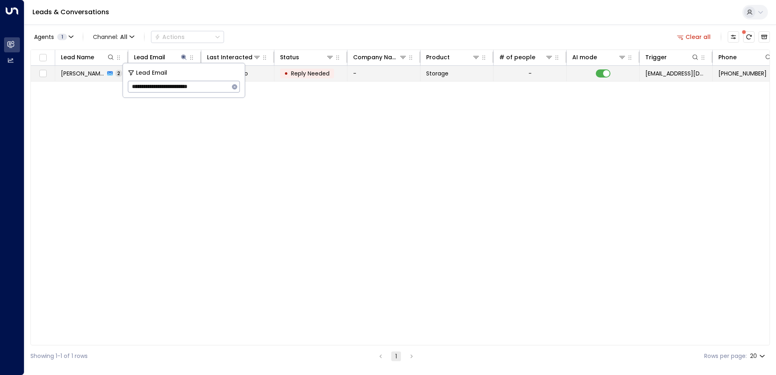  What do you see at coordinates (310, 73) in the screenshot?
I see `span: Reply Needed` at bounding box center [310, 73].